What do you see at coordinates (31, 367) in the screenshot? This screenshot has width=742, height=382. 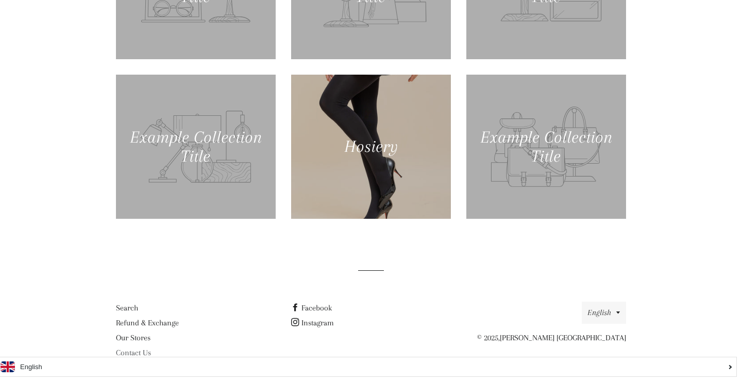 I see `i: English` at bounding box center [31, 367].